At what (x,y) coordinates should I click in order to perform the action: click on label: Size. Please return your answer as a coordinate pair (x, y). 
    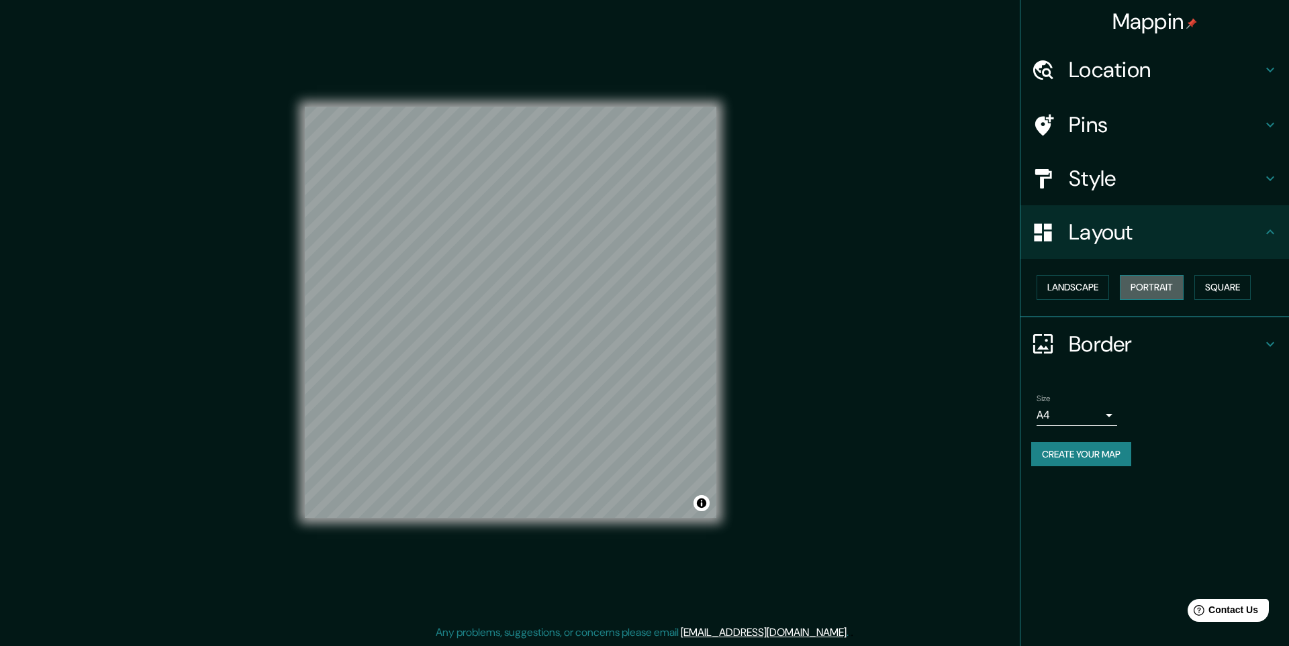
    Looking at the image, I should click on (1043, 398).